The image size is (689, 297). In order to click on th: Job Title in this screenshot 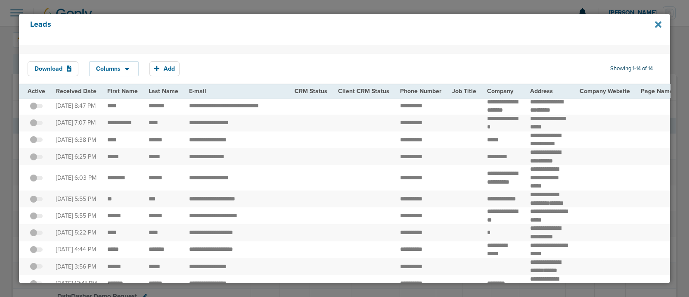, I will do `click(464, 91)`.